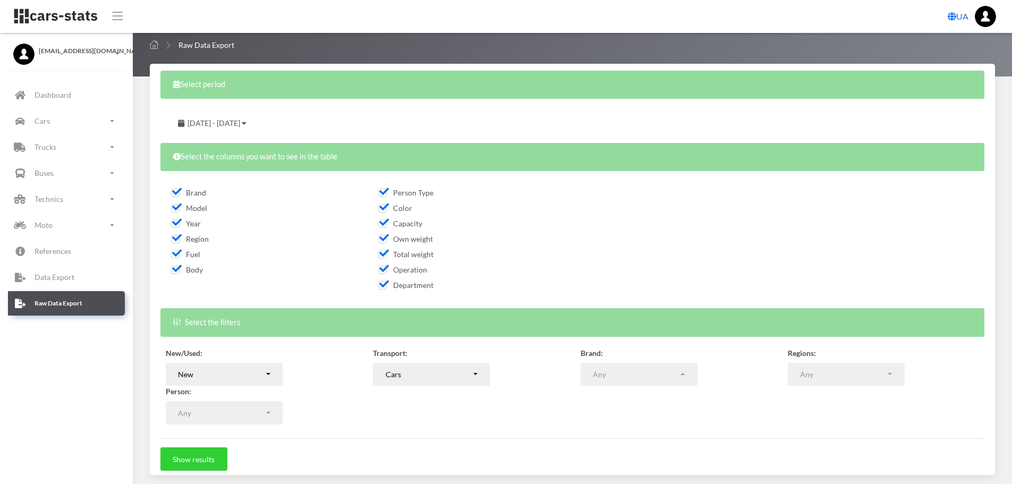  I want to click on label: Person:, so click(178, 391).